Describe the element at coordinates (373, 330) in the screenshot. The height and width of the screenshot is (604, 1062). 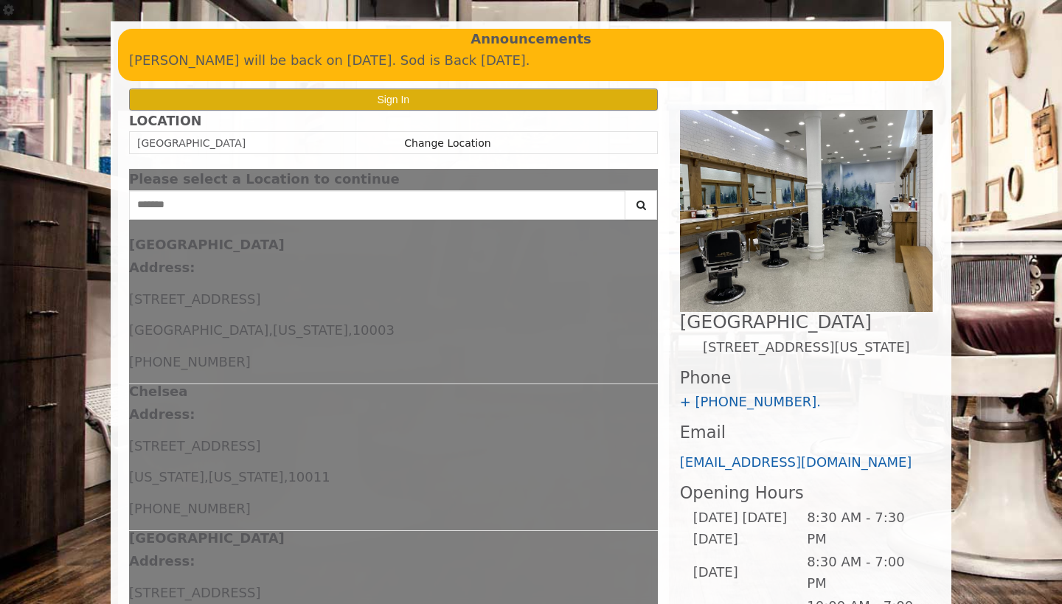
I see `span: 10003` at that location.